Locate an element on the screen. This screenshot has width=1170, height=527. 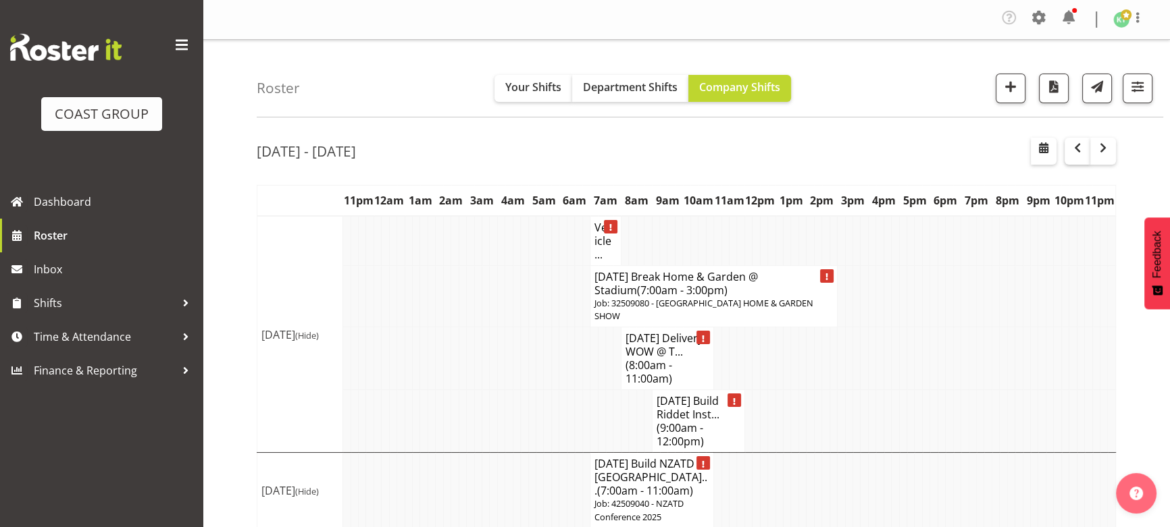
span: Your Shifts is located at coordinates (533, 87).